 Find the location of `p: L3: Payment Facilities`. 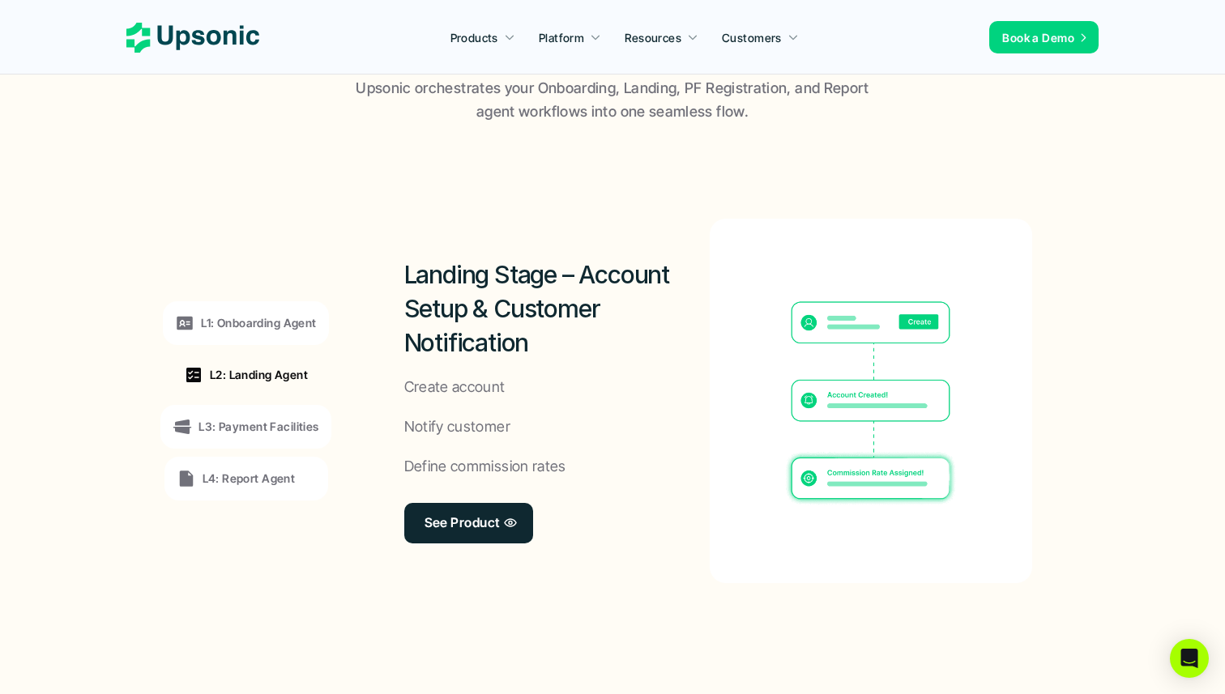

p: L3: Payment Facilities is located at coordinates (258, 426).